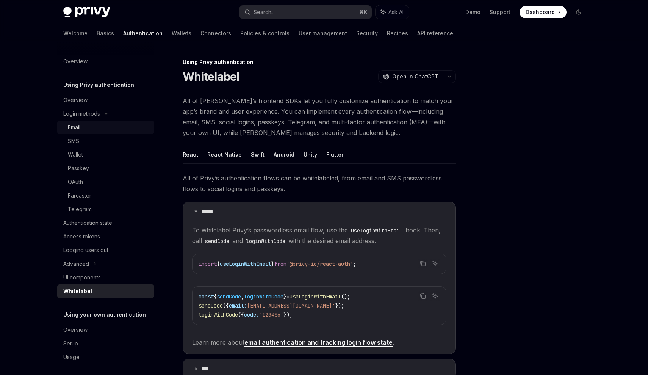 The height and width of the screenshot is (375, 648). Describe the element at coordinates (106, 196) in the screenshot. I see `a: Farcaster` at that location.